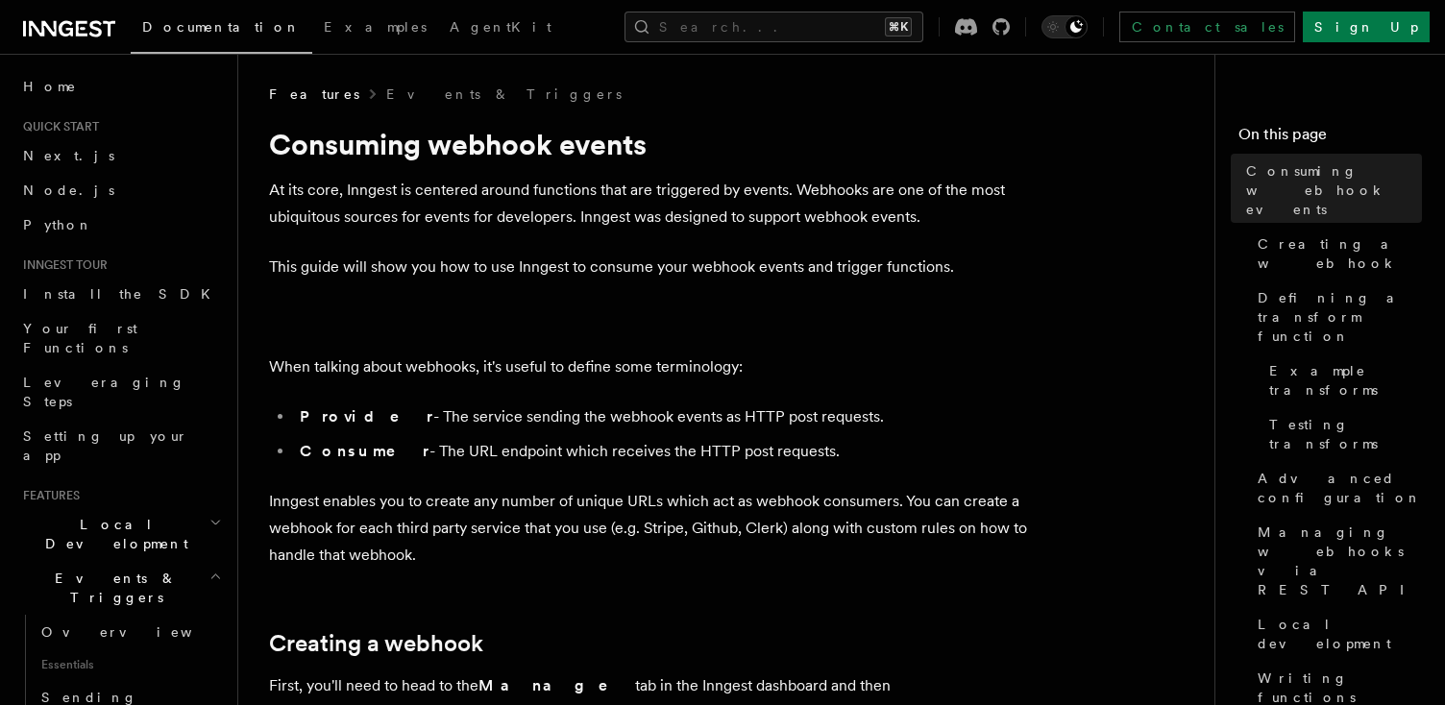  What do you see at coordinates (1335, 317) in the screenshot?
I see `a: Defining a transform function` at bounding box center [1335, 317].